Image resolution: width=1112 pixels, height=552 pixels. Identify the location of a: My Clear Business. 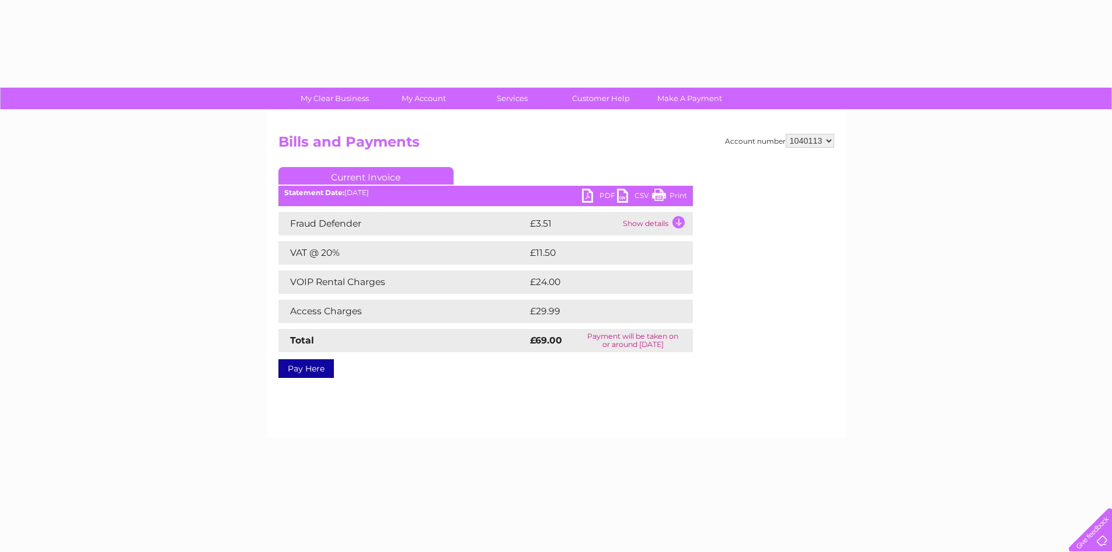
(335, 98).